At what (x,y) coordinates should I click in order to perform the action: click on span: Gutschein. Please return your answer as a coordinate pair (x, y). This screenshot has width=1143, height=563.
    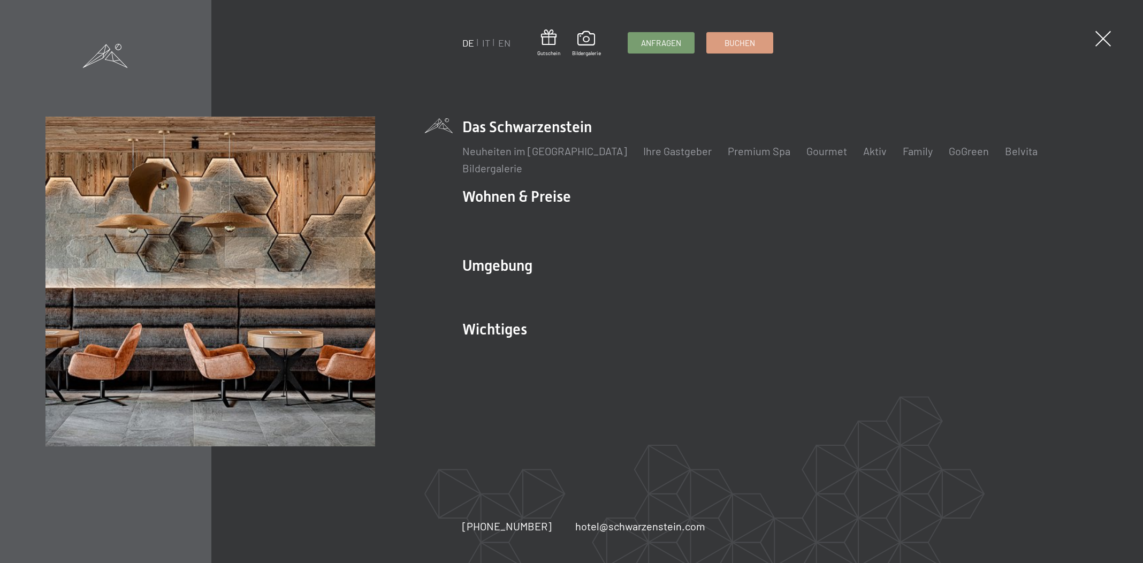
    Looking at the image, I should click on (549, 53).